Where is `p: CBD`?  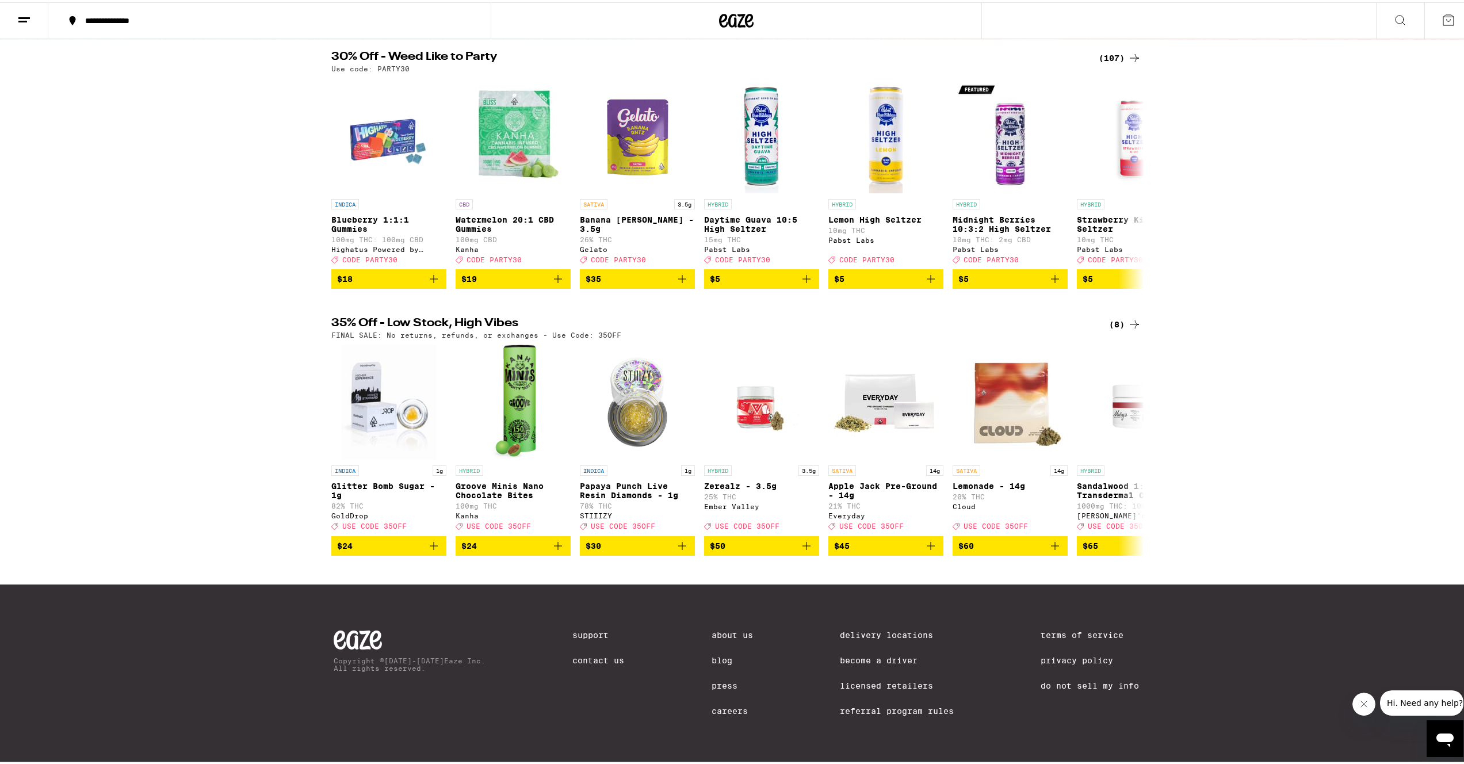 p: CBD is located at coordinates (464, 202).